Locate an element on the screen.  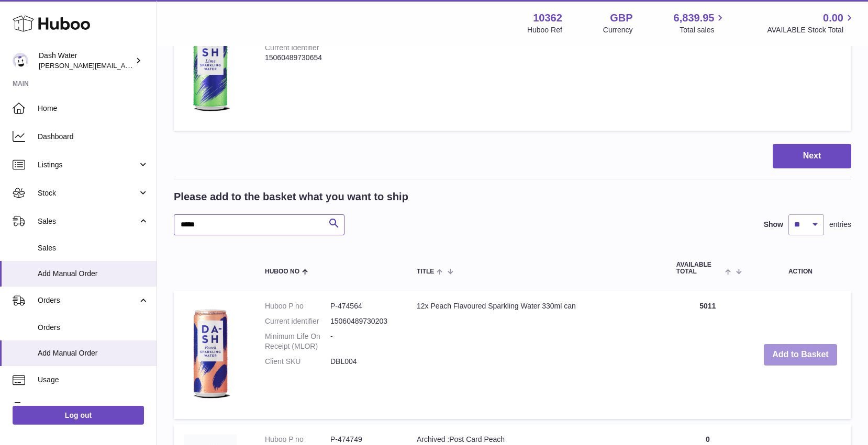
span: 0.00 is located at coordinates (833, 18).